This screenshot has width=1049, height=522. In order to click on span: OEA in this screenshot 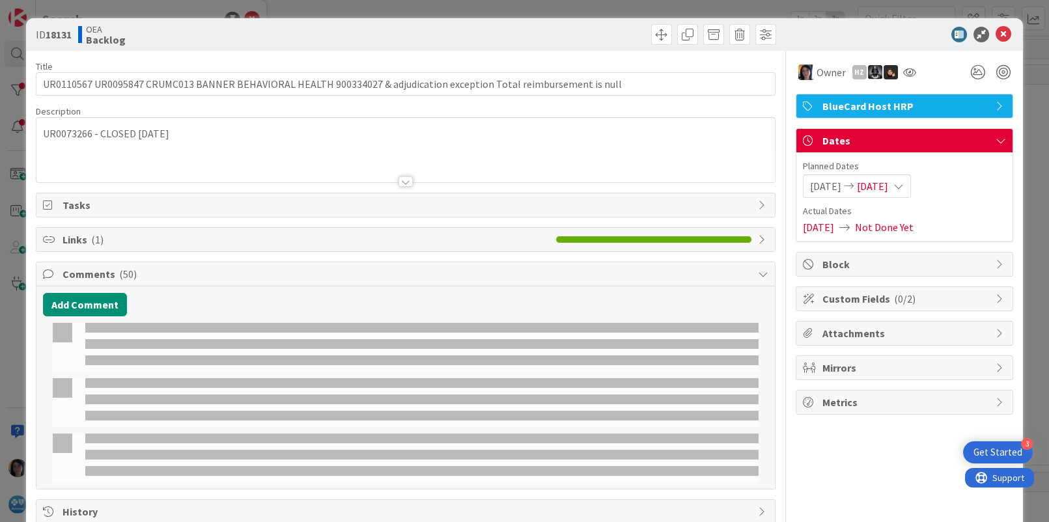, I will do `click(105, 29)`.